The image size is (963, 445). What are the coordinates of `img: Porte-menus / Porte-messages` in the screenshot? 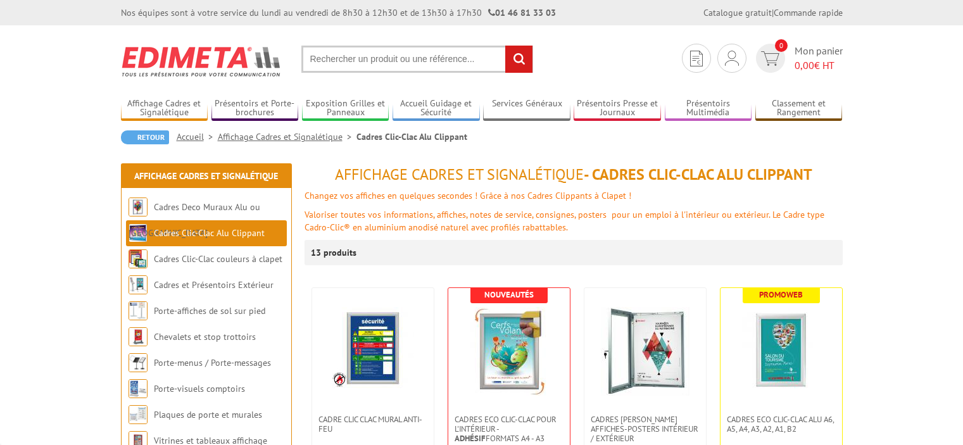 It's located at (138, 363).